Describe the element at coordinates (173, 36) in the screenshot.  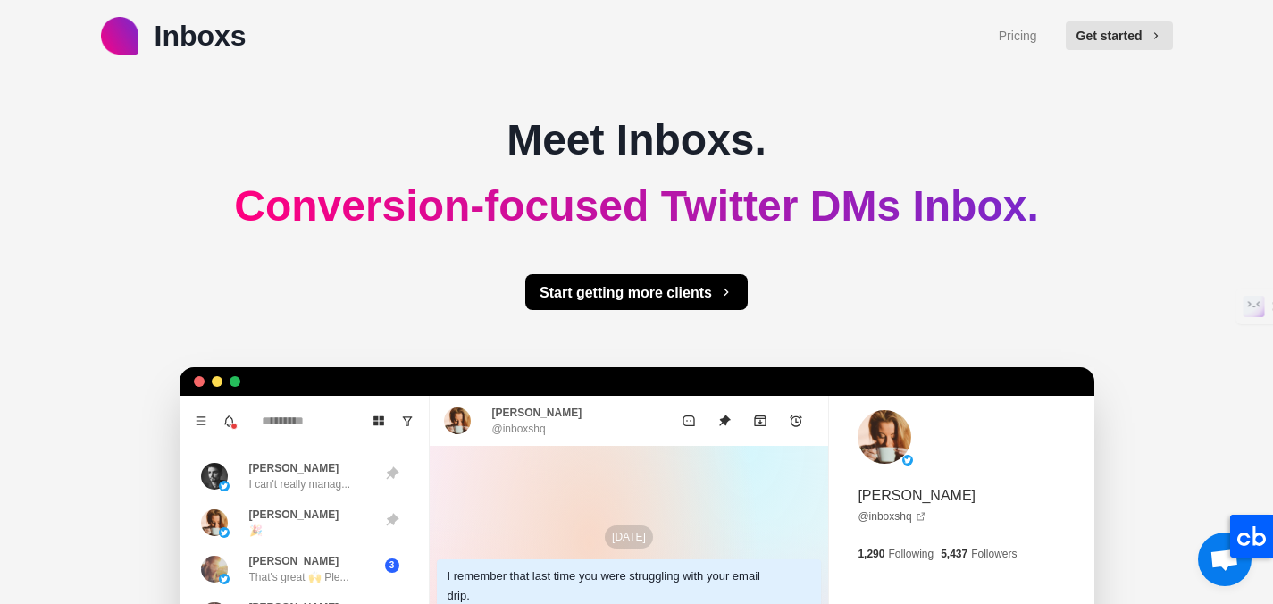
I see `a: logoInboxs` at that location.